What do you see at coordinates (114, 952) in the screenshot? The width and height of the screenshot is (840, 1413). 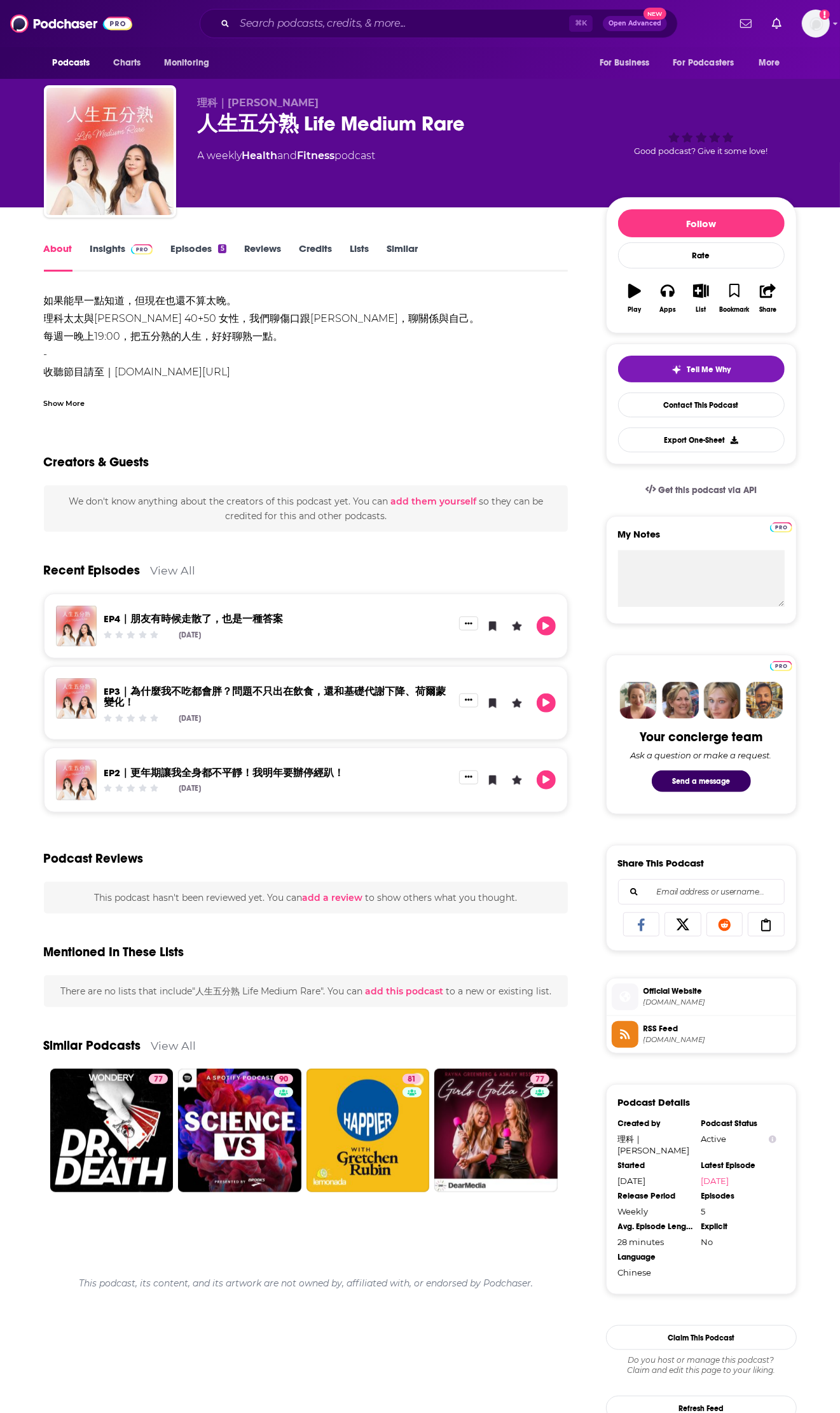 I see `h2: Mentioned In These Lists` at bounding box center [114, 952].